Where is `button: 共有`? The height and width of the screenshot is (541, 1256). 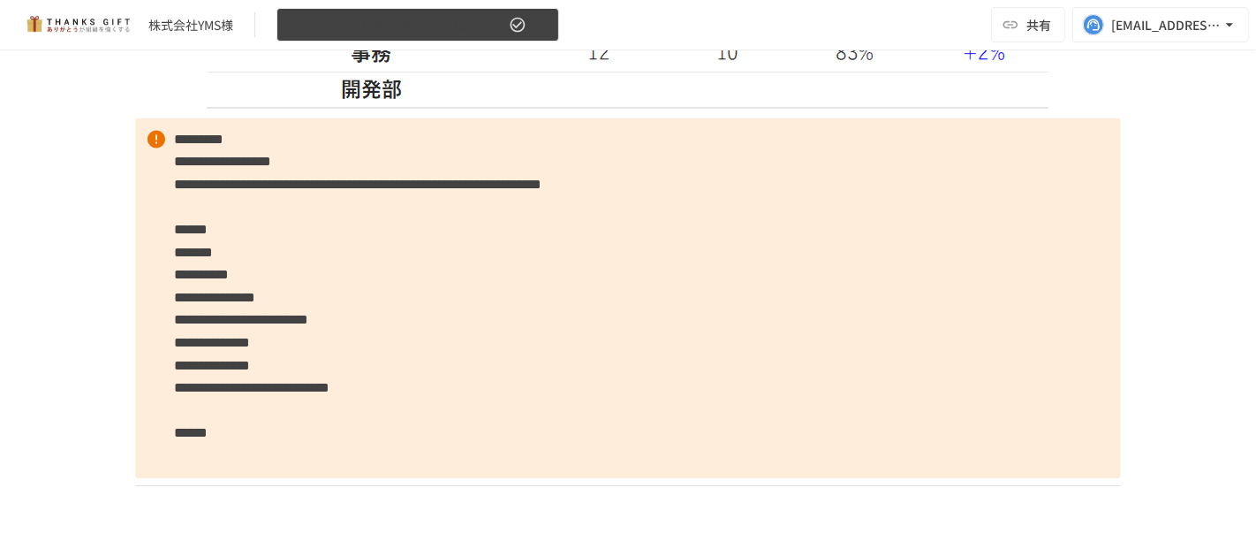
button: 共有 is located at coordinates (1028, 25).